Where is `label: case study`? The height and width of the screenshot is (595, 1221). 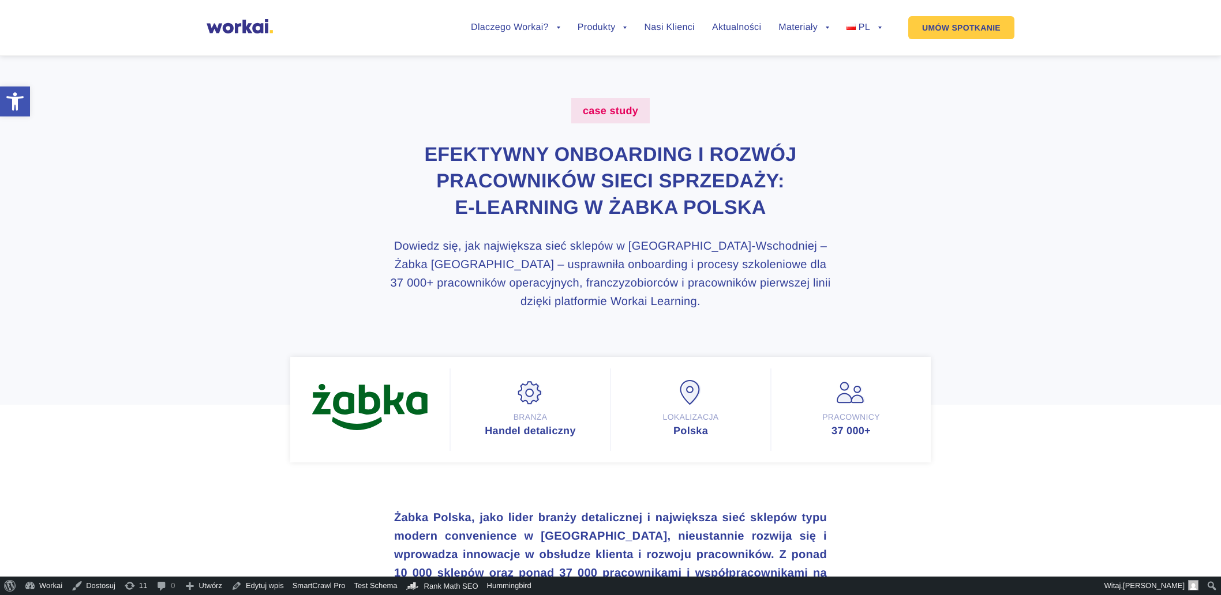
label: case study is located at coordinates (610, 111).